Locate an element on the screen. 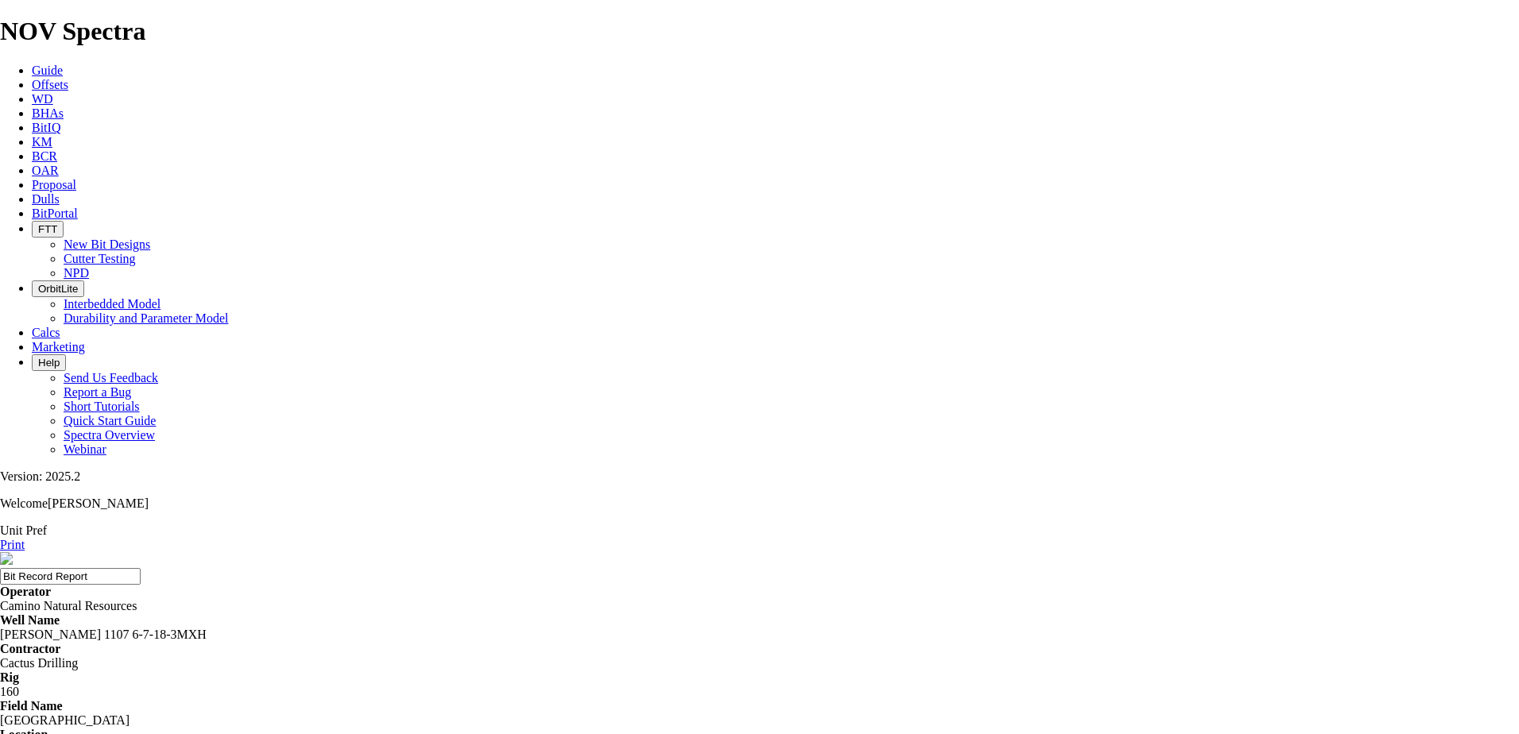 This screenshot has width=1519, height=734. a: Calcs is located at coordinates (46, 332).